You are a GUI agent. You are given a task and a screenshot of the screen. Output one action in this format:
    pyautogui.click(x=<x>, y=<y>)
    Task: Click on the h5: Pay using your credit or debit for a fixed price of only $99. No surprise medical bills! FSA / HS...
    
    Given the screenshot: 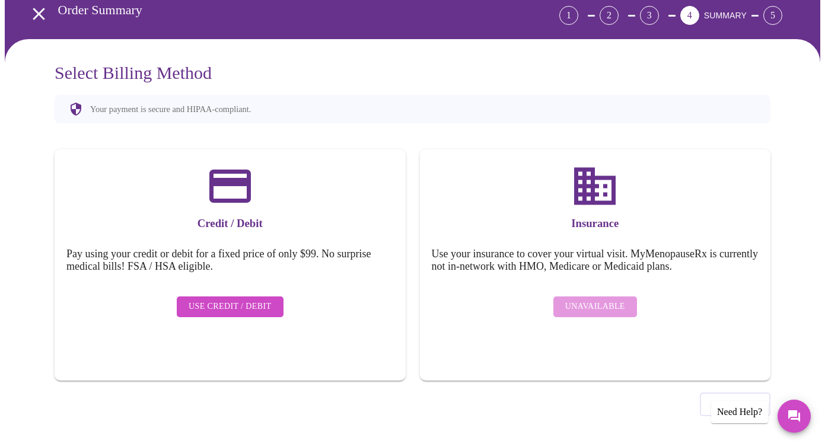 What is the action you would take?
    pyautogui.click(x=230, y=260)
    